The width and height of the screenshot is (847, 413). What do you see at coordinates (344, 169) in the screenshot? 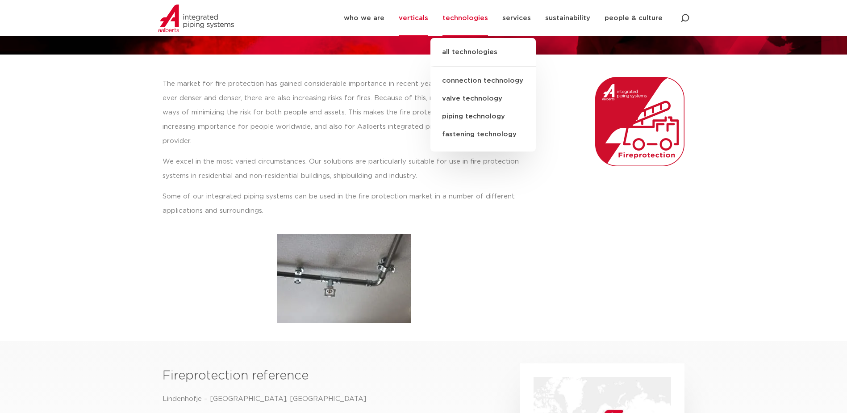
I see `p: We excel in the most varied circumstances. Our solutions are particularly suitable for use in fir...` at bounding box center [344, 169].